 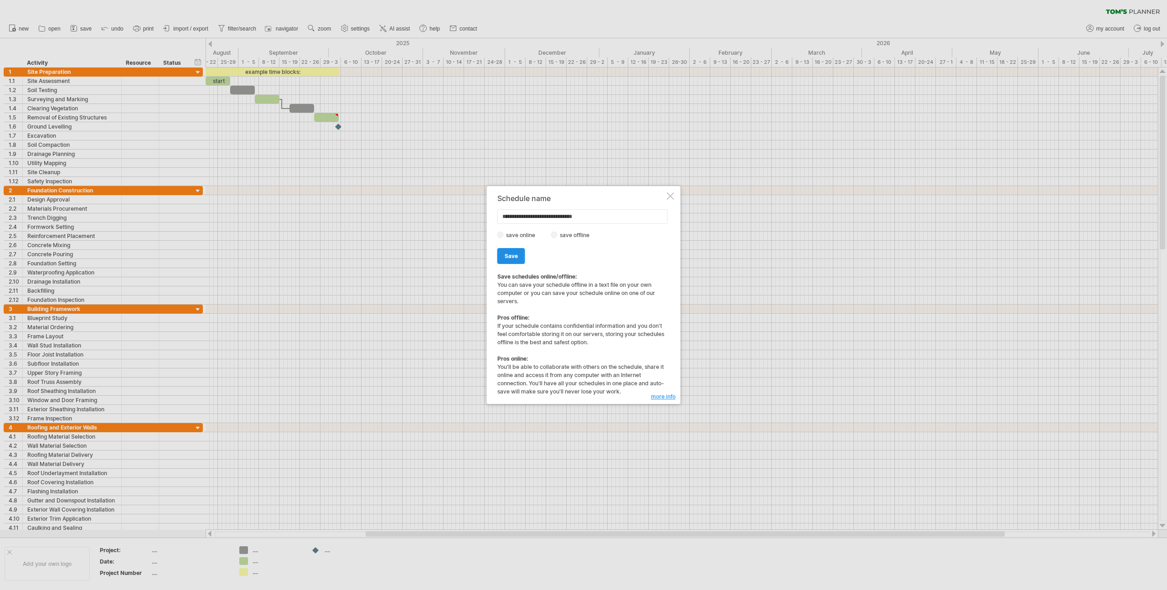 I want to click on strong: Save schedules online/offline:, so click(x=537, y=276).